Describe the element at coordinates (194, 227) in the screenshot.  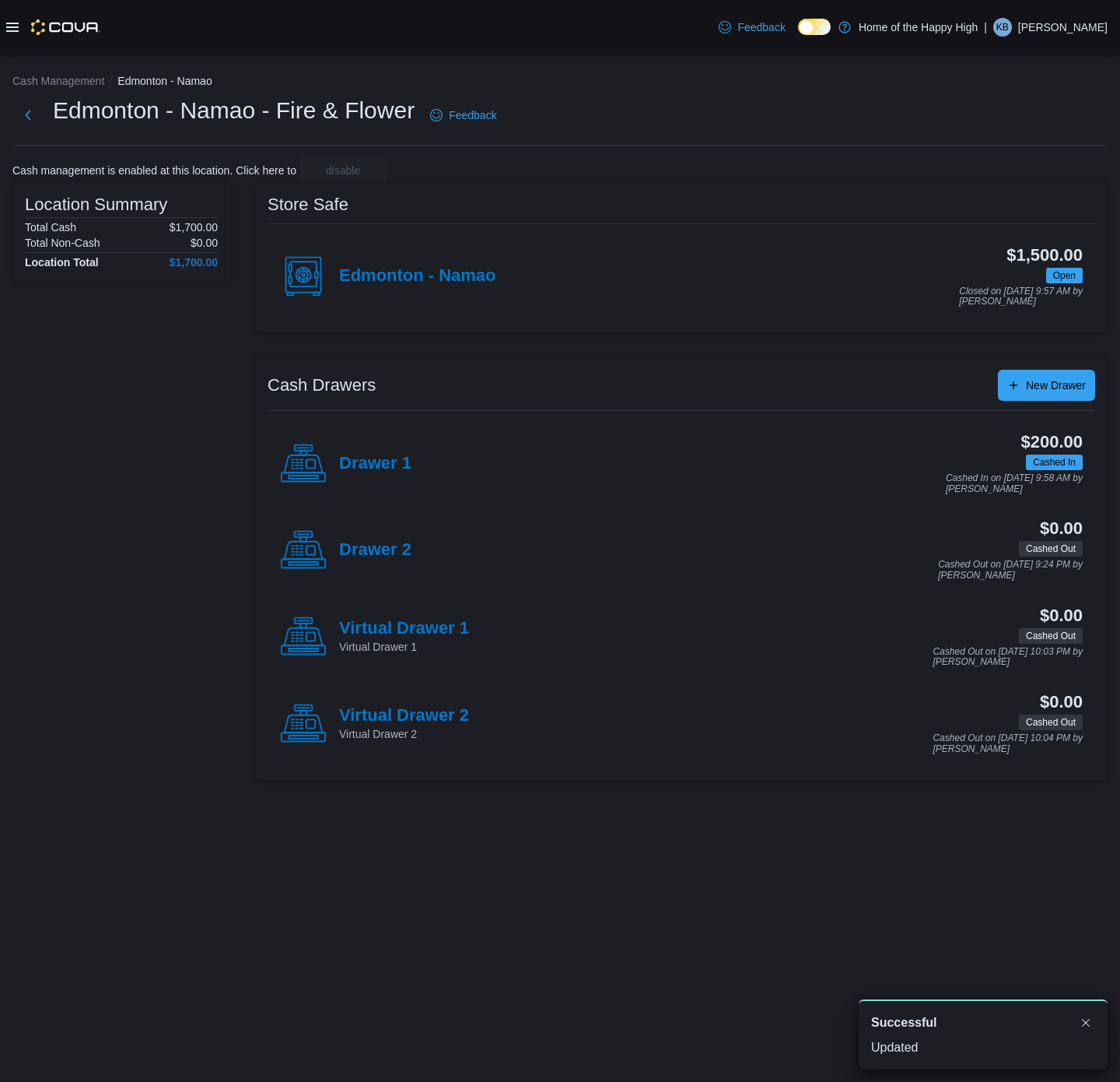
I see `p: $1,700.00` at that location.